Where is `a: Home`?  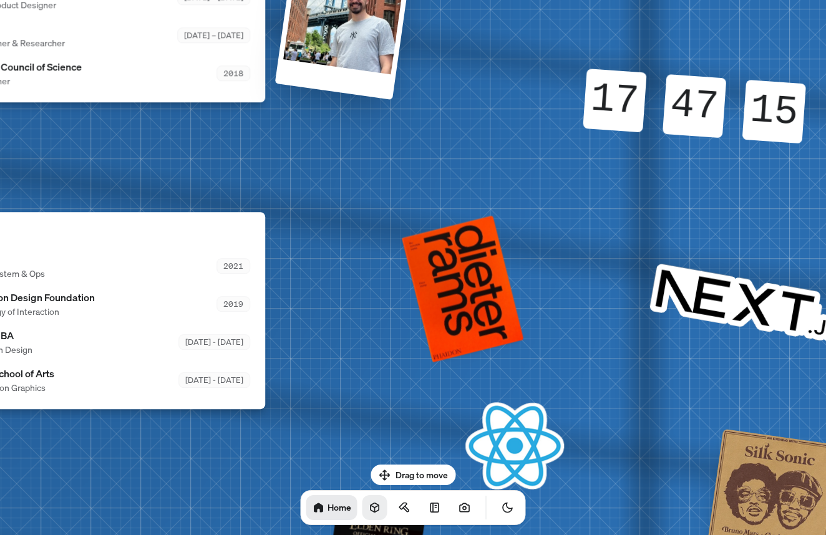
a: Home is located at coordinates (332, 508).